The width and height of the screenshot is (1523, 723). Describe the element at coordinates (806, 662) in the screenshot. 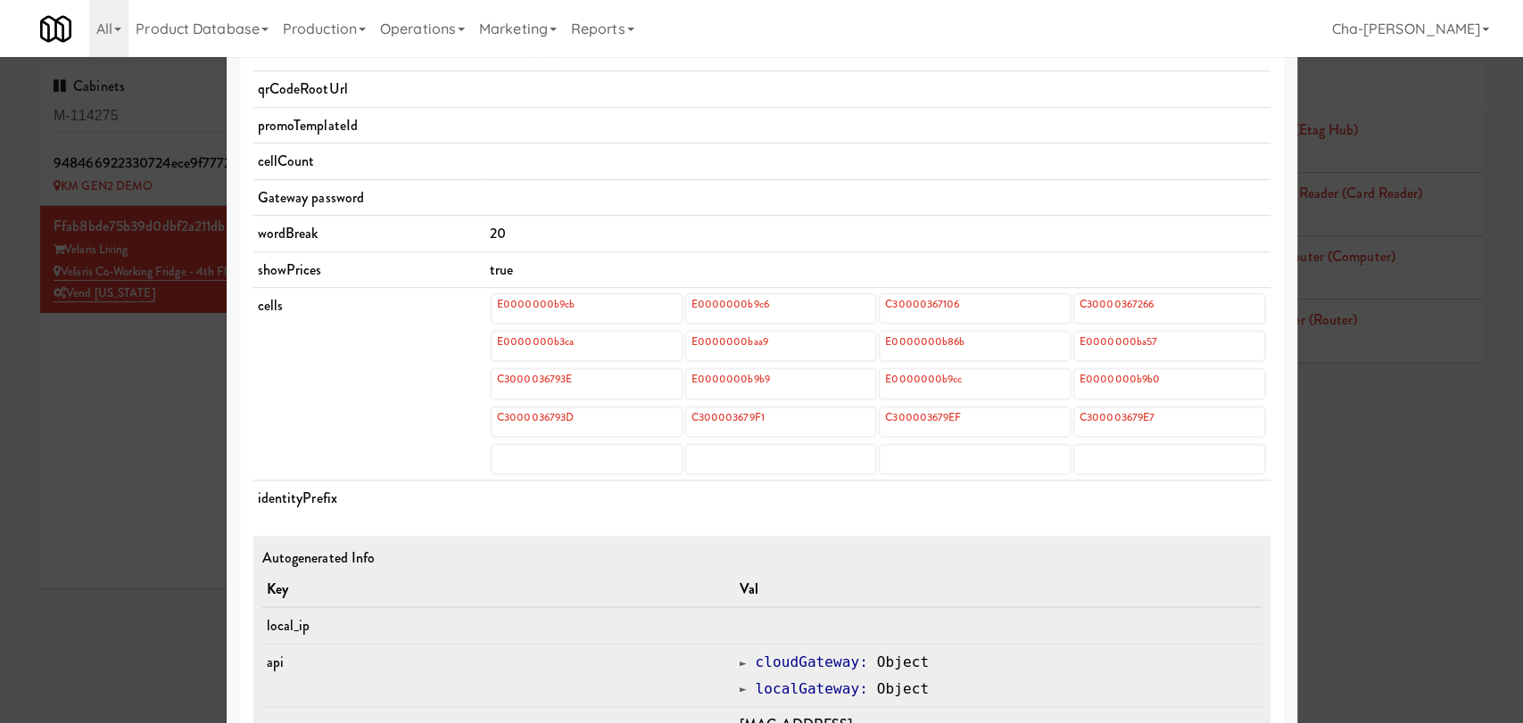

I see `span: cloudGateway` at that location.